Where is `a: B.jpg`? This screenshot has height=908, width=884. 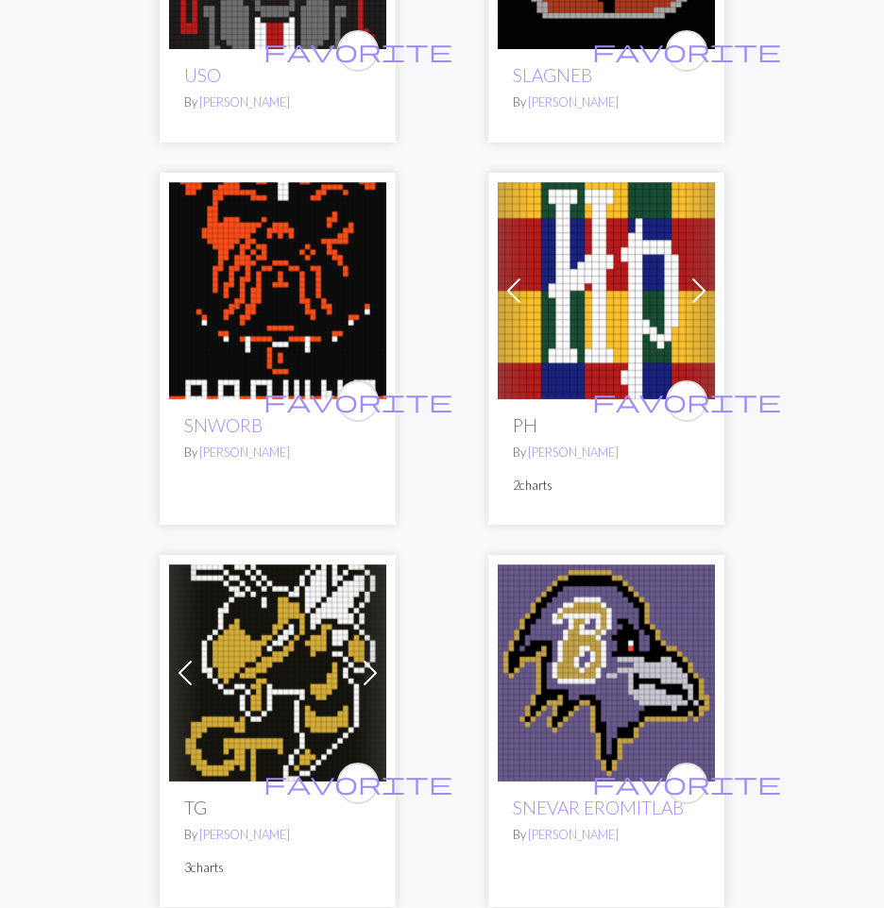 a: B.jpg is located at coordinates (606, 670).